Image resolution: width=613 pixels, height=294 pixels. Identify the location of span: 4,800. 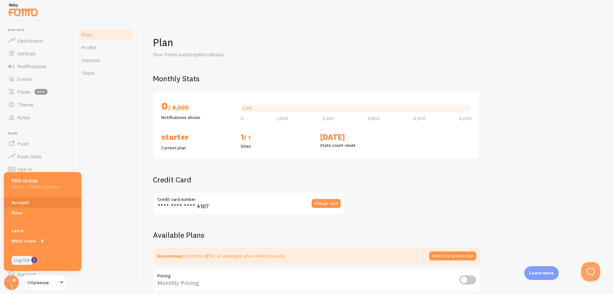
(374, 118).